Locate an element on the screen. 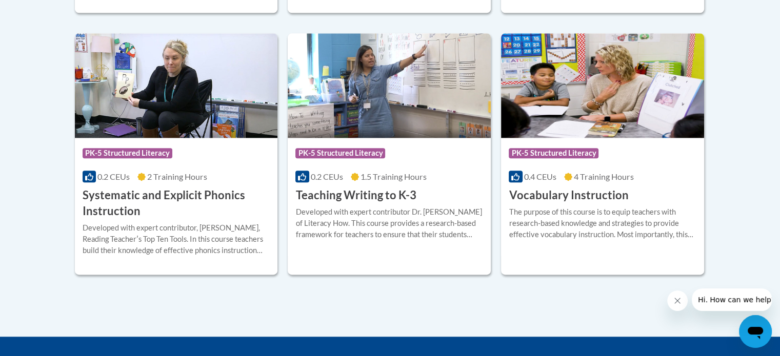  span: 2 Training Hours is located at coordinates (177, 176).